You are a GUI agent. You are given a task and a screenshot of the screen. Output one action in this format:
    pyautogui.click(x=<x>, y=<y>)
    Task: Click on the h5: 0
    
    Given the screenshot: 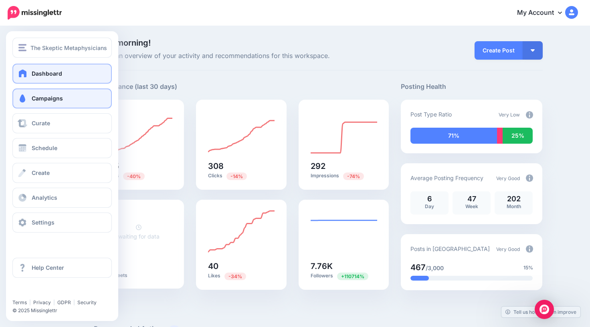 What is the action you would take?
    pyautogui.click(x=139, y=266)
    